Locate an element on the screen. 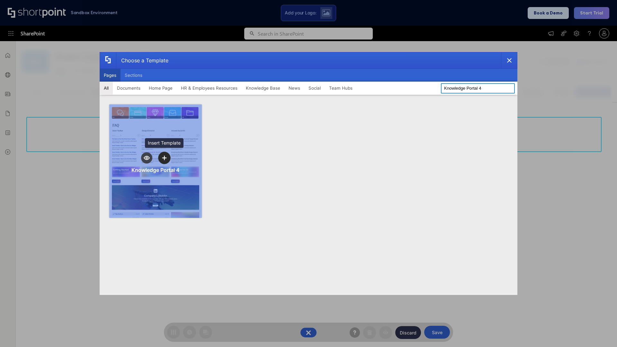 This screenshot has width=617, height=347. button: HR & Employees Resources is located at coordinates (209, 88).